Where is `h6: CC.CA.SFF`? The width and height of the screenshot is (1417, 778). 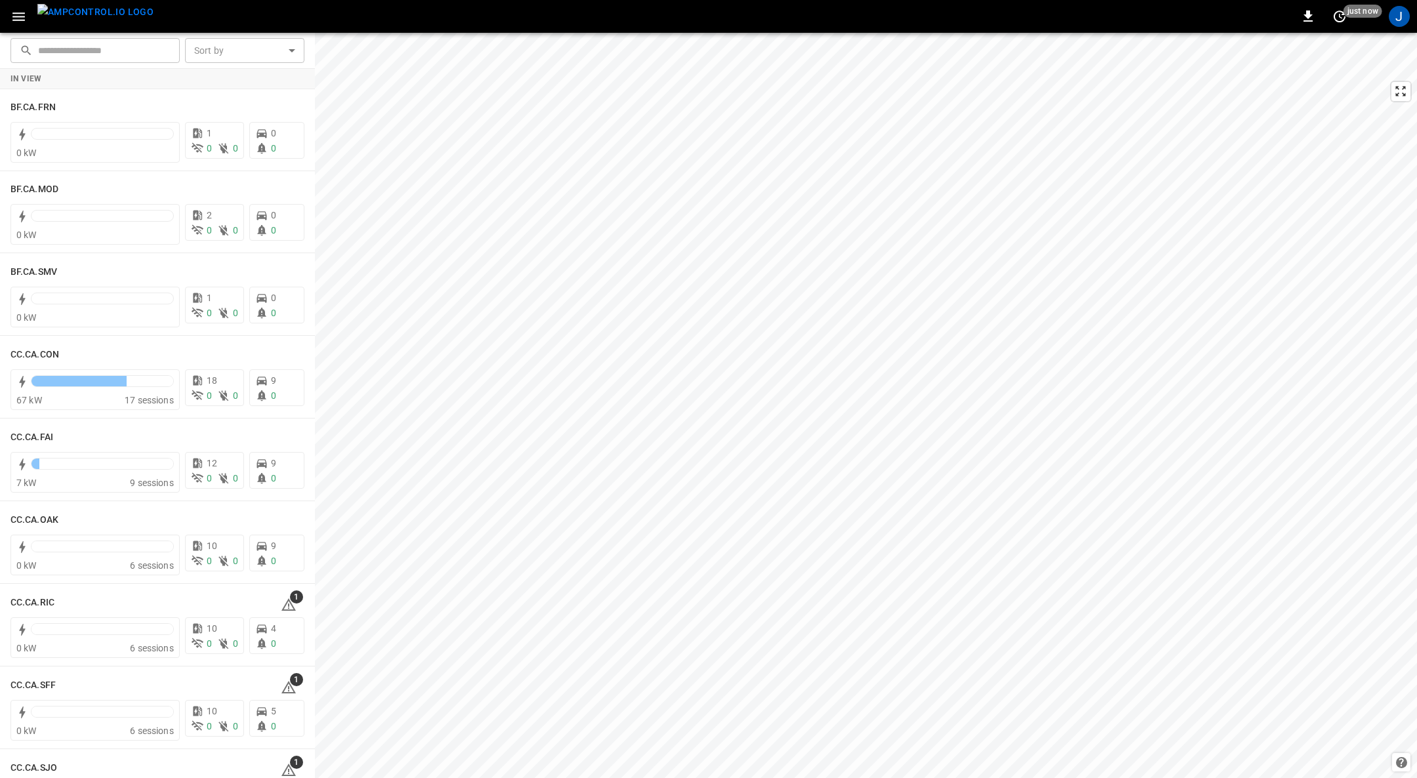 h6: CC.CA.SFF is located at coordinates (33, 685).